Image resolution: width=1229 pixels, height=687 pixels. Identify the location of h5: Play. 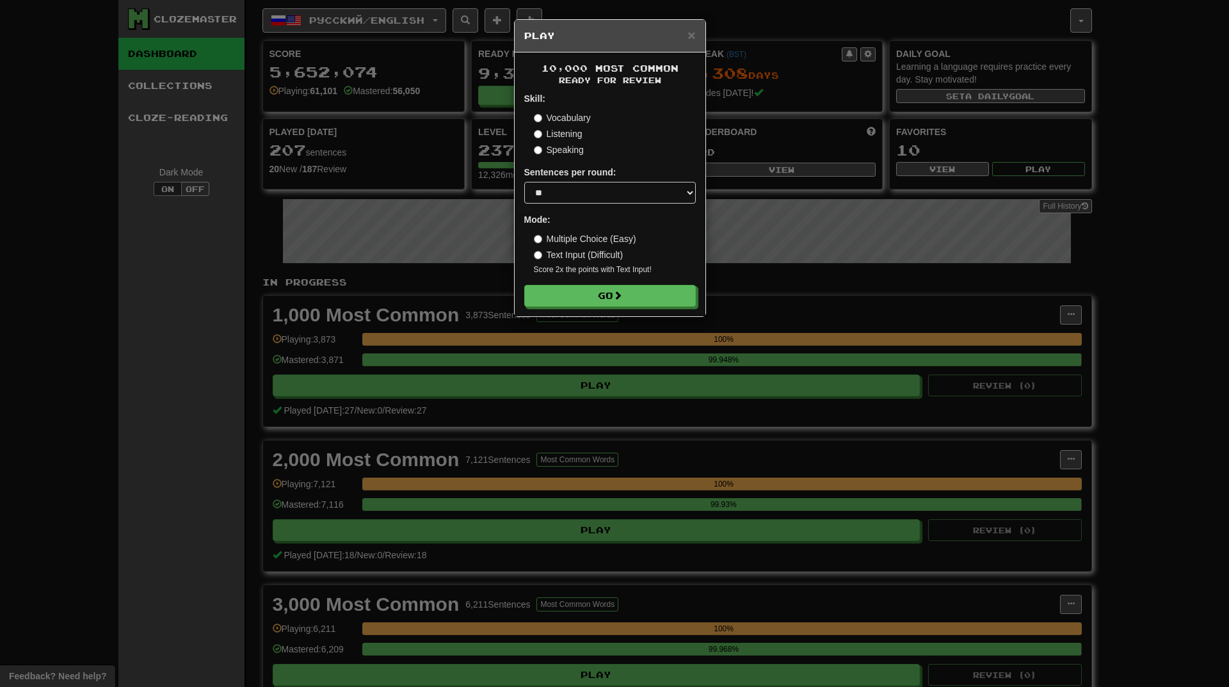
(610, 36).